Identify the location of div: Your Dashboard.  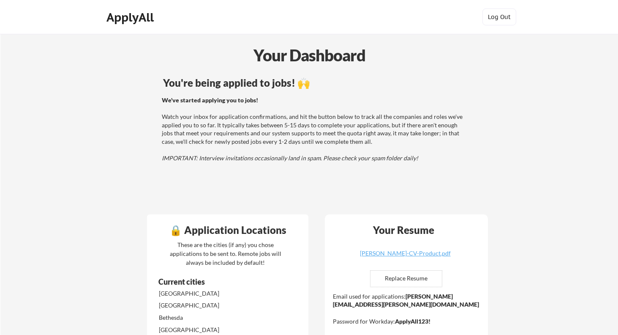
(309, 55).